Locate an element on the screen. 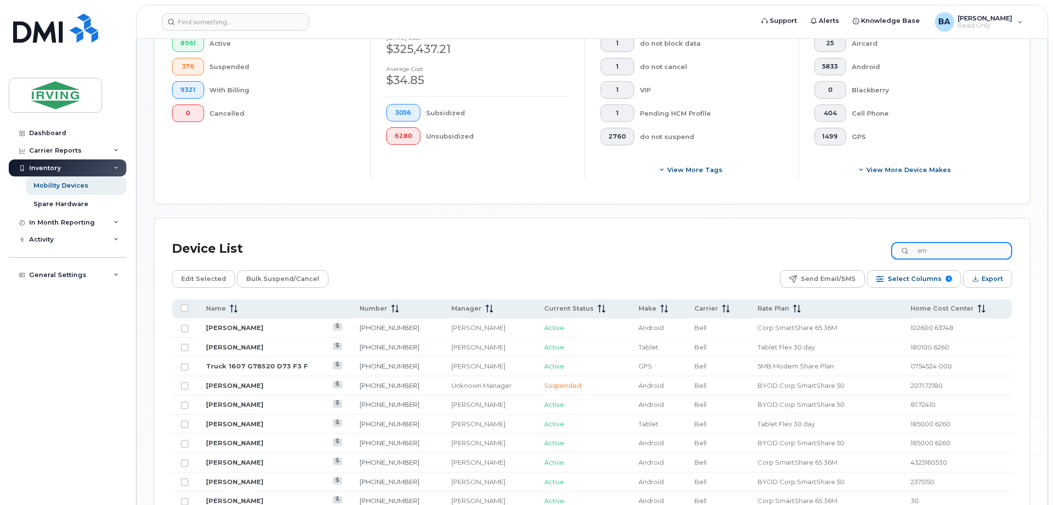 This screenshot has width=1053, height=505. span: Support is located at coordinates (784, 21).